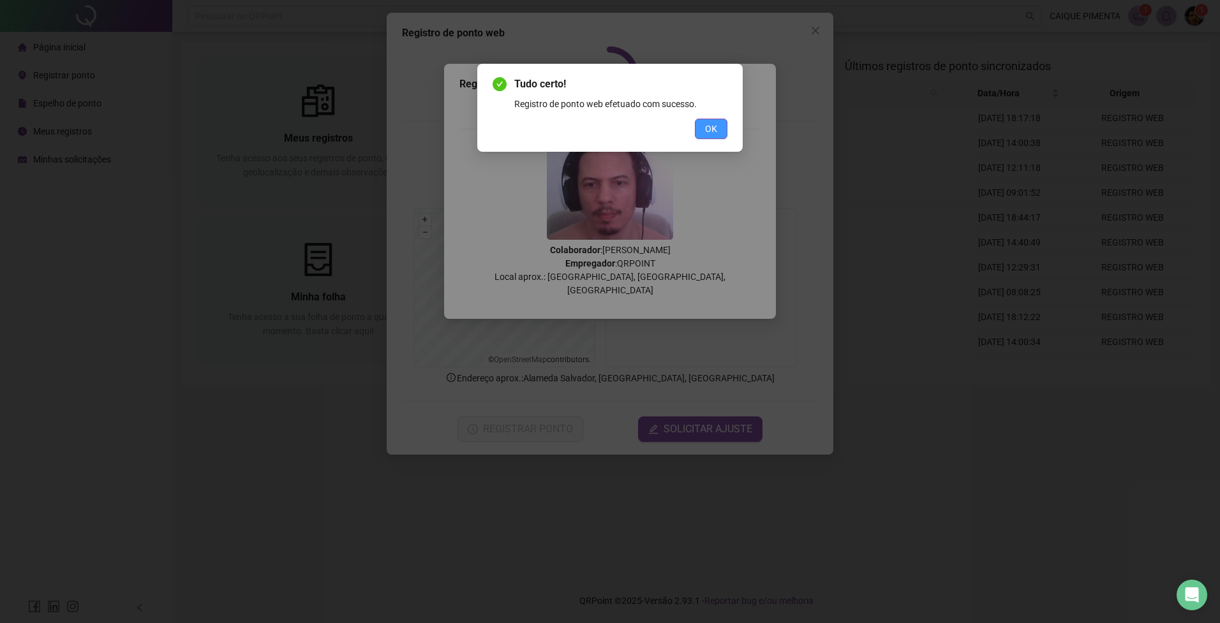  What do you see at coordinates (621, 84) in the screenshot?
I see `span: Tudo certo!` at bounding box center [621, 84].